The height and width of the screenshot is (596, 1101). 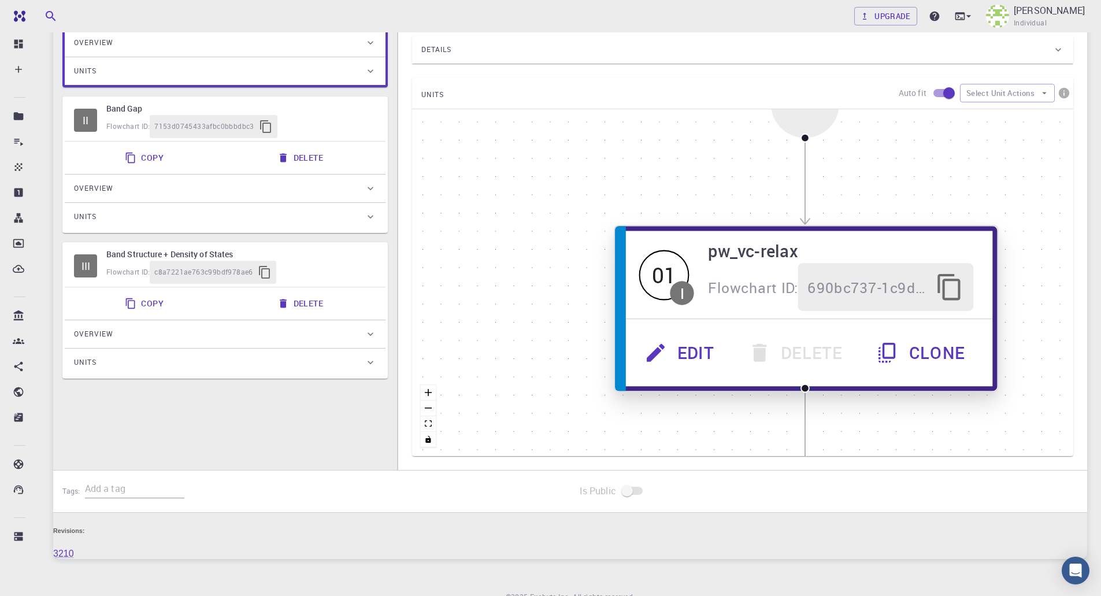 I want to click on a: 2, so click(x=61, y=553).